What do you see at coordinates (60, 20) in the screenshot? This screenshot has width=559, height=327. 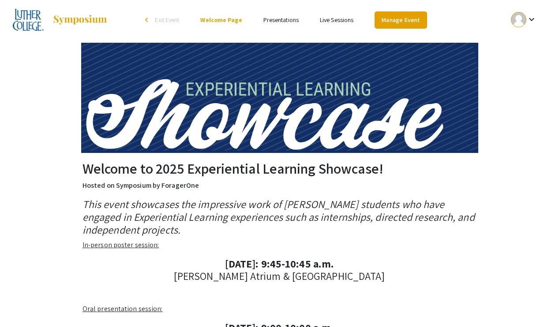 I see `a: 2025 Experiential Learning Showcase` at bounding box center [60, 20].